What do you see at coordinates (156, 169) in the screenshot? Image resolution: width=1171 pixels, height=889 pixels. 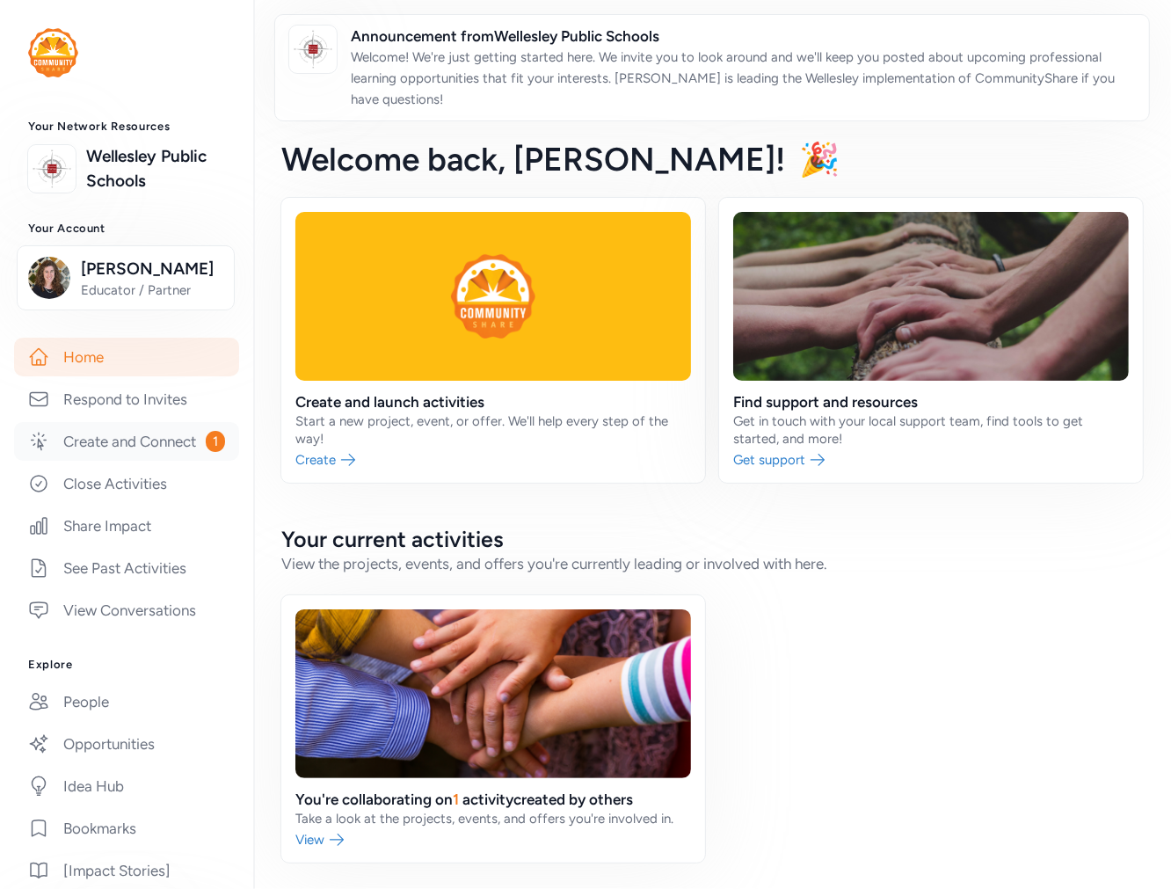 I see `a: Wellesley Public Schools` at bounding box center [156, 169].